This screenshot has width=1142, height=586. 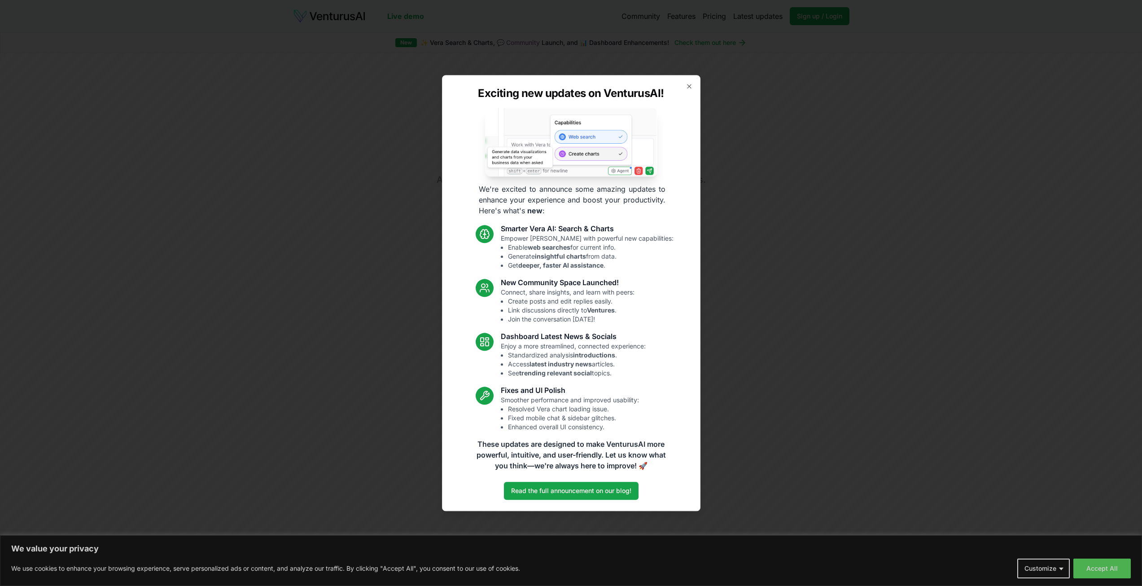 I want to click on strong: web searches, so click(x=549, y=247).